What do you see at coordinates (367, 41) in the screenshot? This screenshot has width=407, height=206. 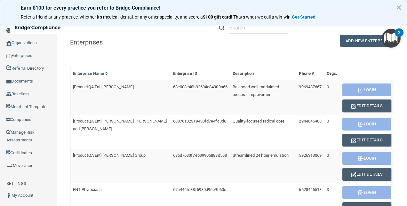 I see `button: ADD NEW ENTERPRISE` at bounding box center [367, 41].